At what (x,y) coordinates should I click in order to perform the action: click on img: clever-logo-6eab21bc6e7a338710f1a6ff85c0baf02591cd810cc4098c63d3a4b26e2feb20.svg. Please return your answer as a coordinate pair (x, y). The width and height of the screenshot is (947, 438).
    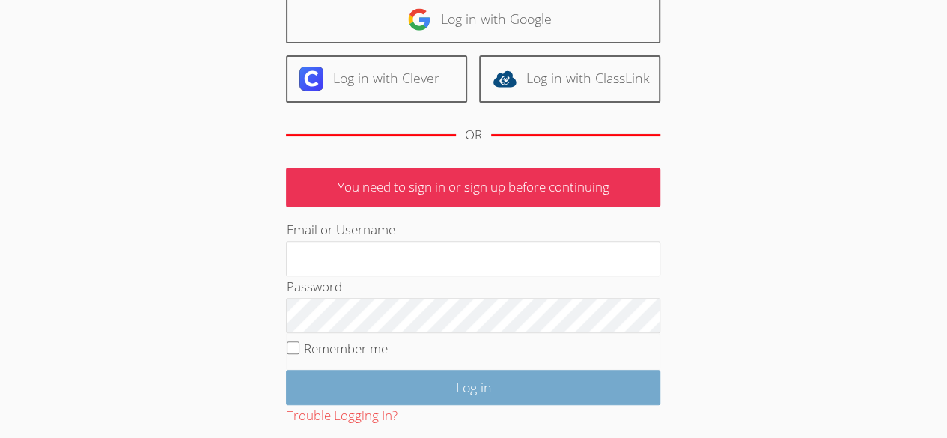
    Looking at the image, I should click on (311, 79).